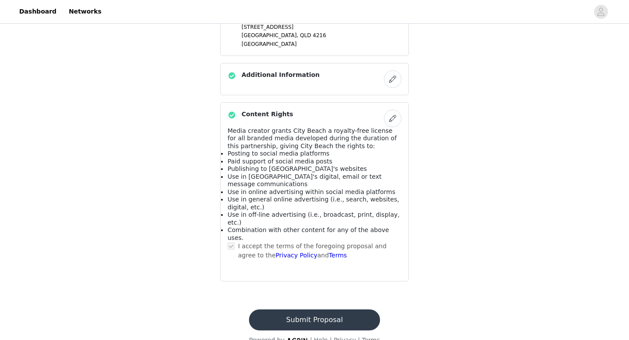  I want to click on p: I accept the terms of the foregoing proposal and agree to the and, so click(320, 251).